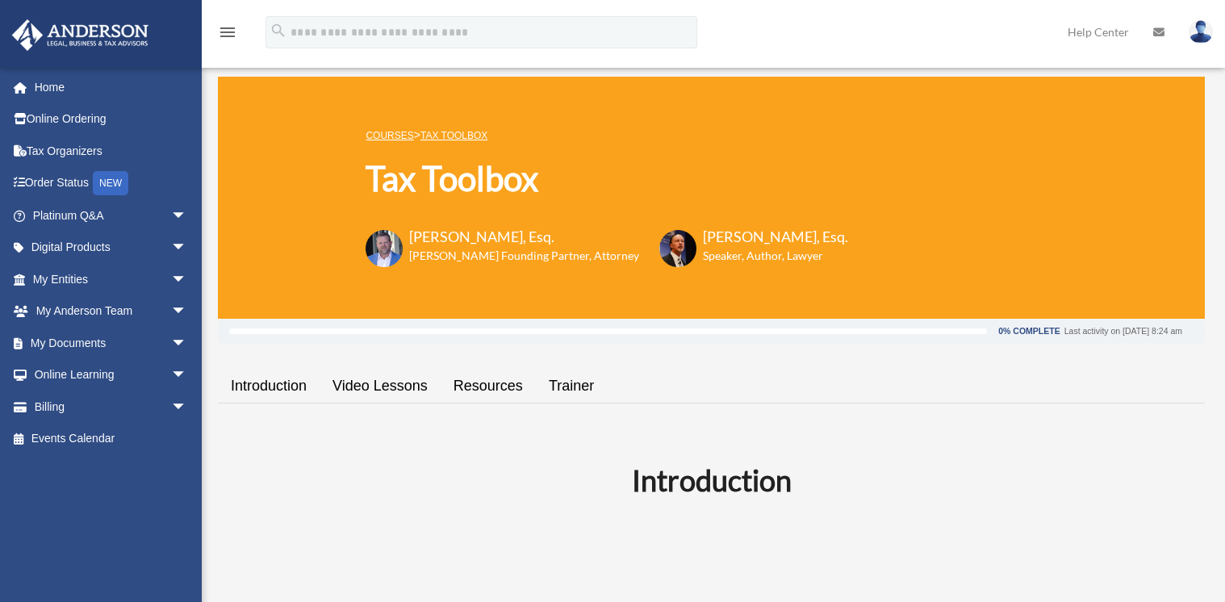 The width and height of the screenshot is (1225, 602). I want to click on a: Resources, so click(488, 386).